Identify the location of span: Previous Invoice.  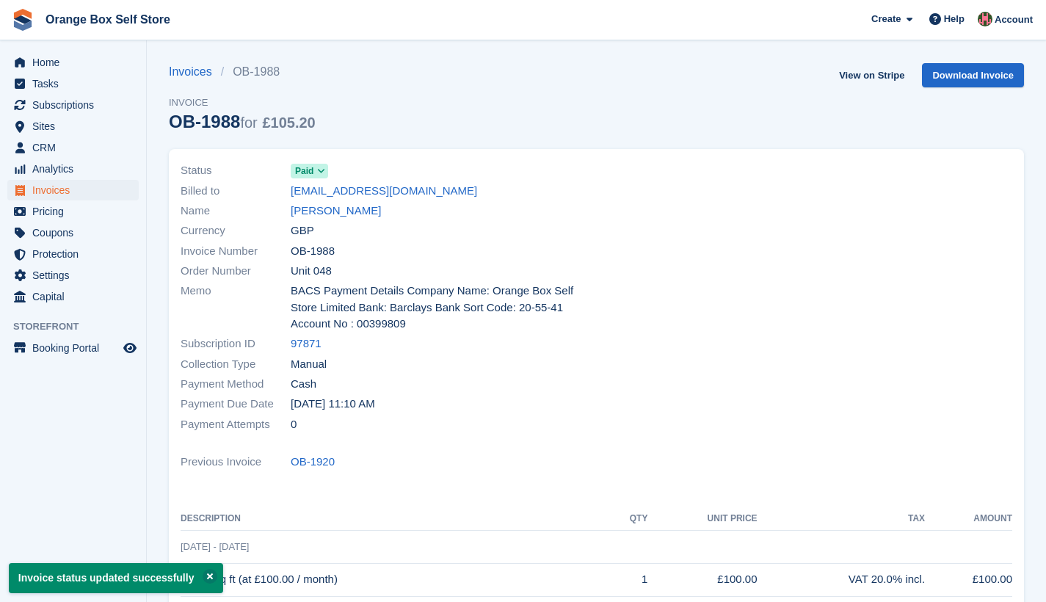
(236, 462).